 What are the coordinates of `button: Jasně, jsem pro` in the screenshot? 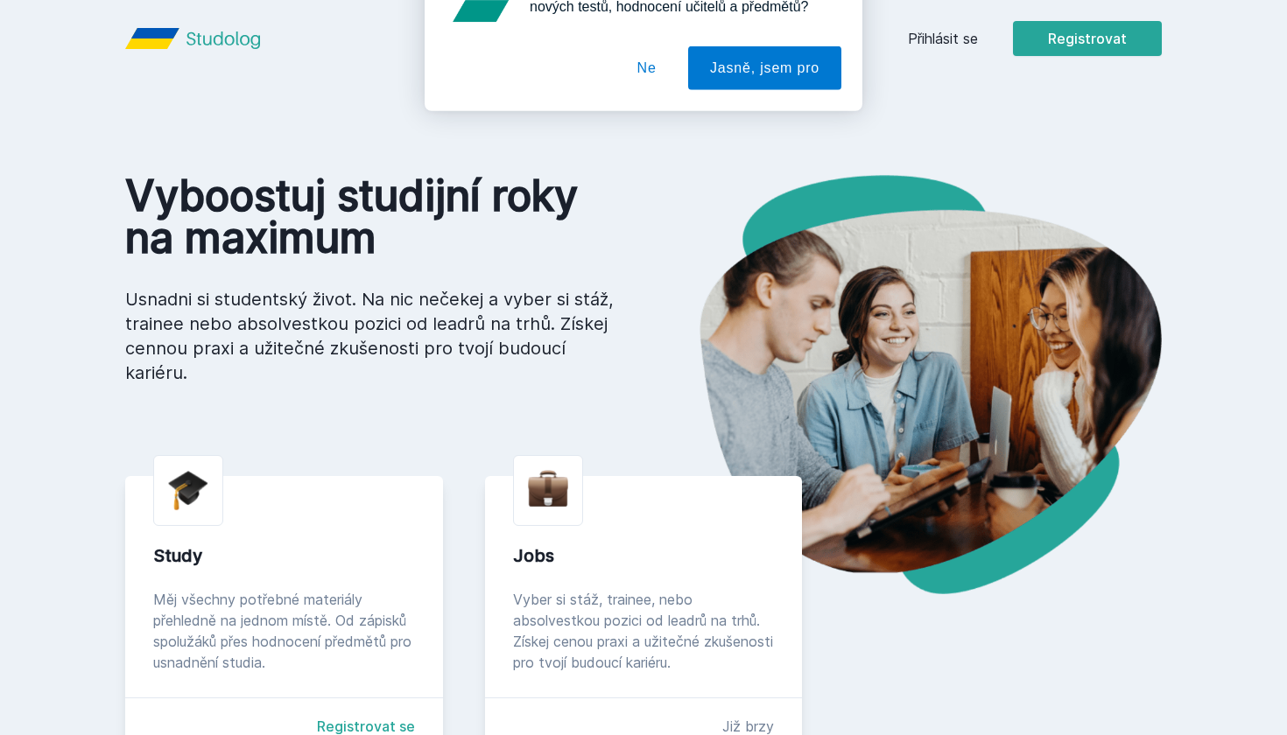 It's located at (764, 113).